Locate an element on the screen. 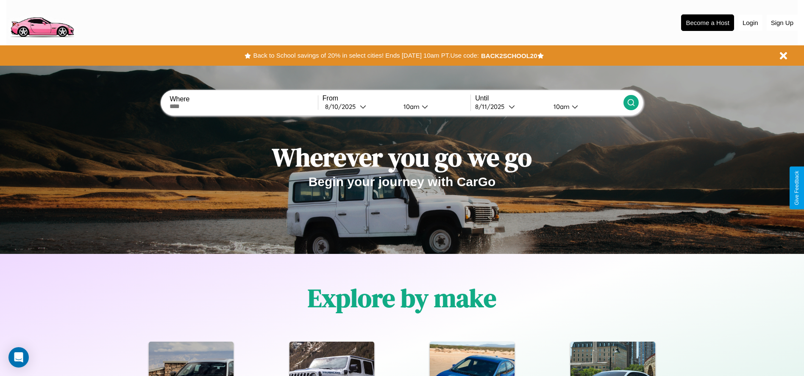  label: Until is located at coordinates (549, 98).